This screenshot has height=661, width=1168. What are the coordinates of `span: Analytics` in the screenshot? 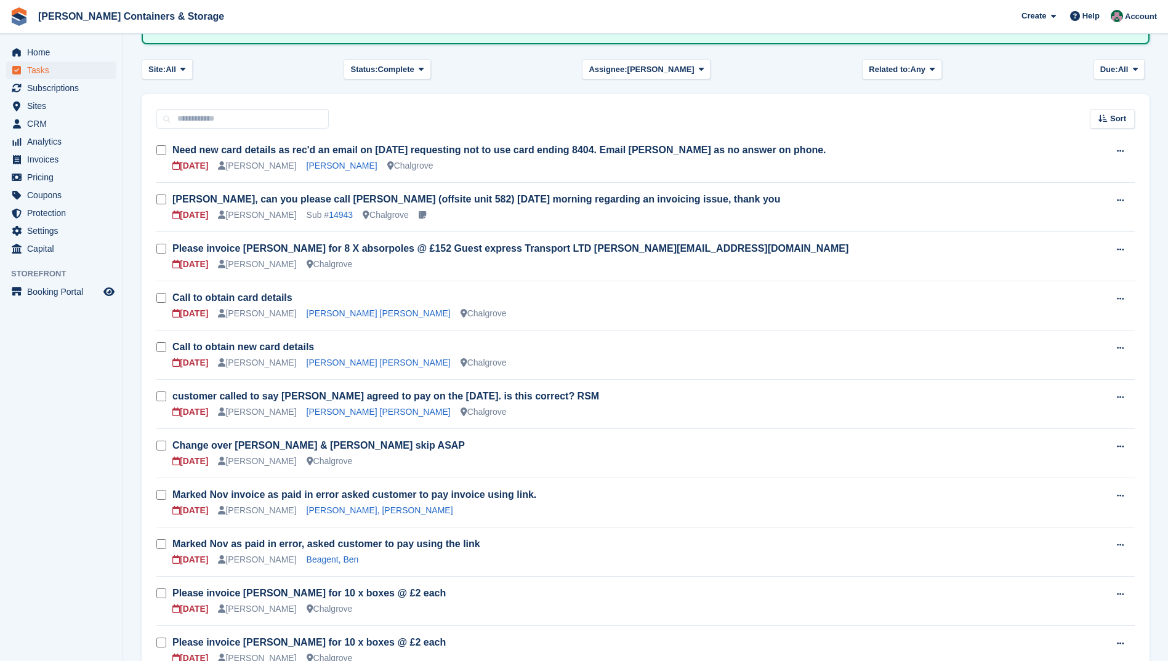 It's located at (64, 142).